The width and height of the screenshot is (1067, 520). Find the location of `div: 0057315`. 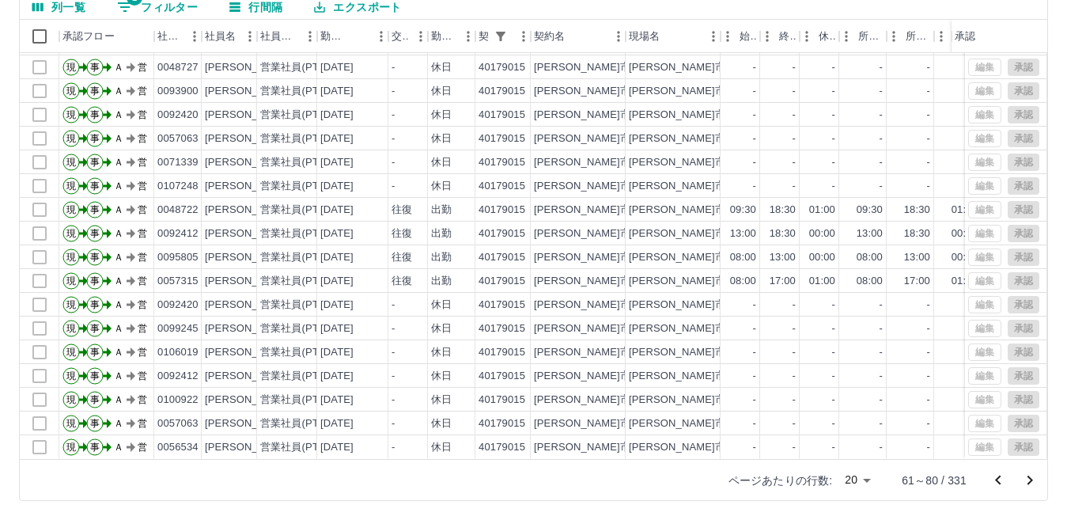

div: 0057315 is located at coordinates (178, 281).